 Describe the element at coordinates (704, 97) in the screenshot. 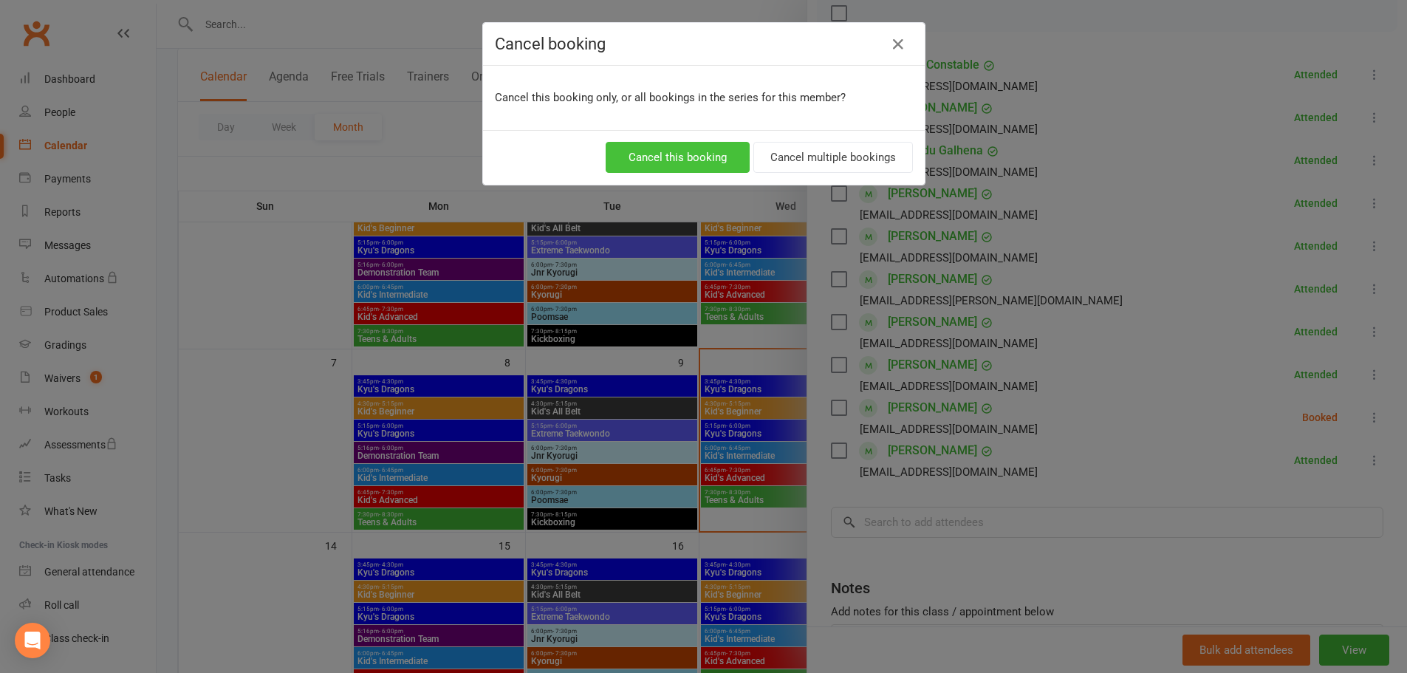

I see `p: Cancel this booking only, or all bookings in the series for this member?` at that location.